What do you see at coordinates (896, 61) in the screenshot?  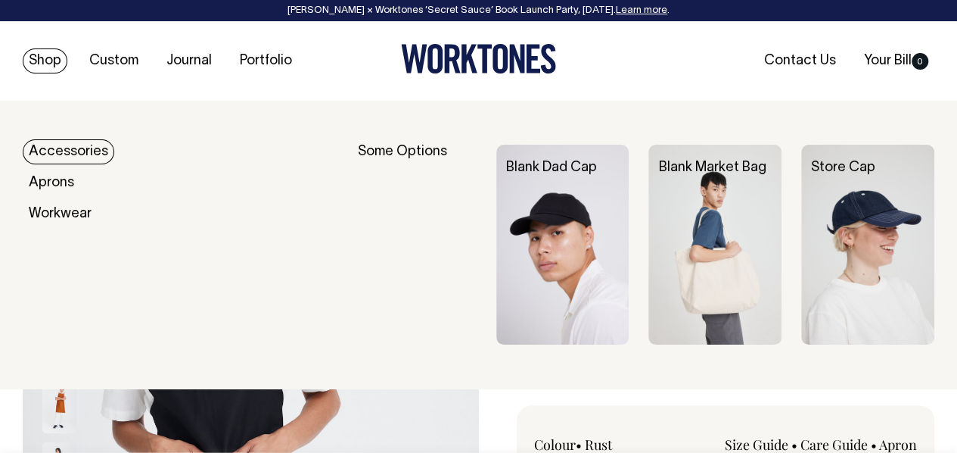 I see `a: Your Bill0` at bounding box center [896, 61].